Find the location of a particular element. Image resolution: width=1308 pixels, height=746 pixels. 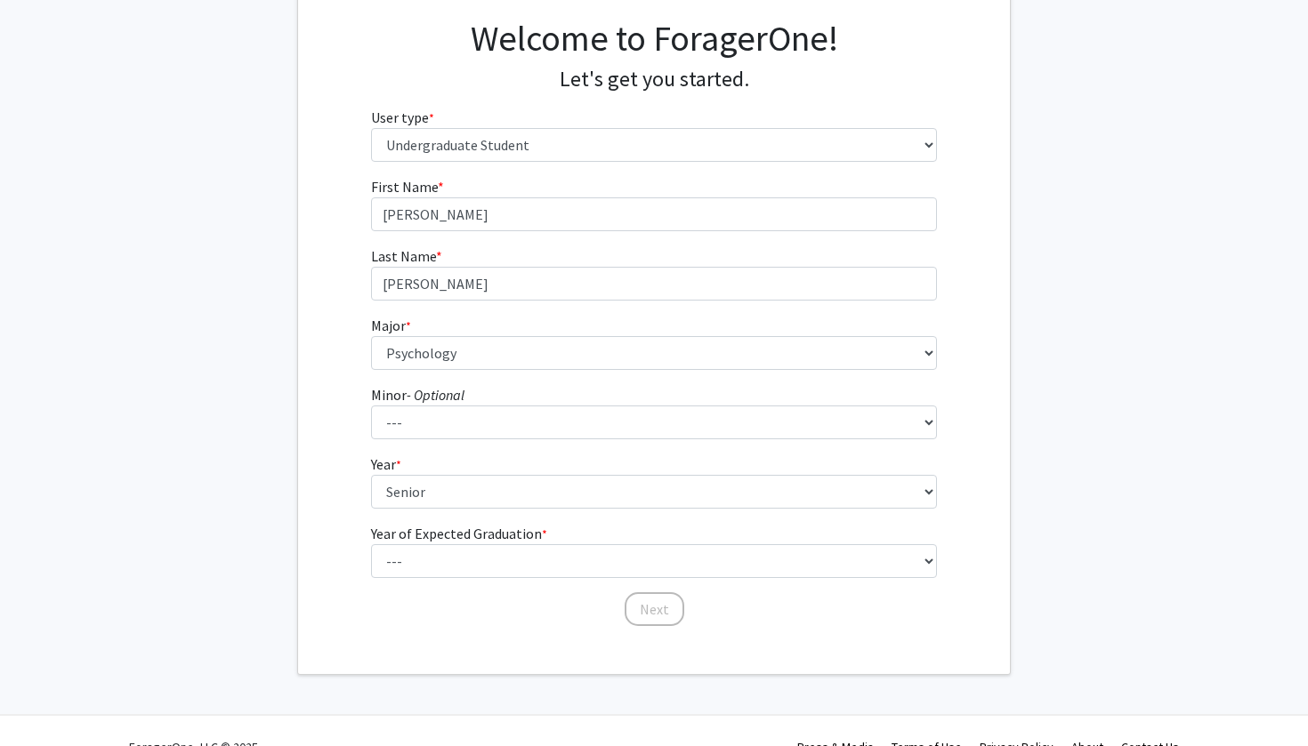

label: Year of Expected Graduation is located at coordinates (459, 534).